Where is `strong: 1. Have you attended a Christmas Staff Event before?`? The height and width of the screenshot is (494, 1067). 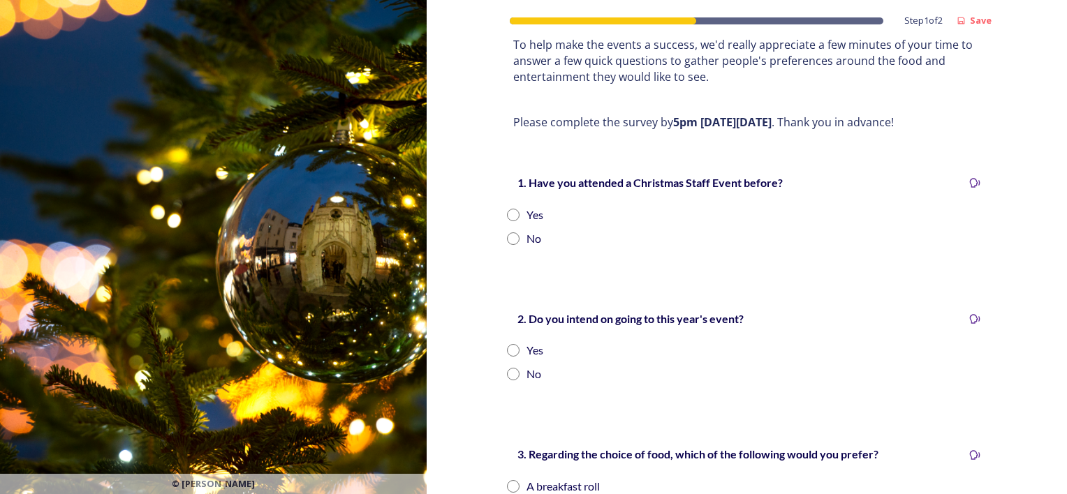
strong: 1. Have you attended a Christmas Staff Event before? is located at coordinates (650, 182).